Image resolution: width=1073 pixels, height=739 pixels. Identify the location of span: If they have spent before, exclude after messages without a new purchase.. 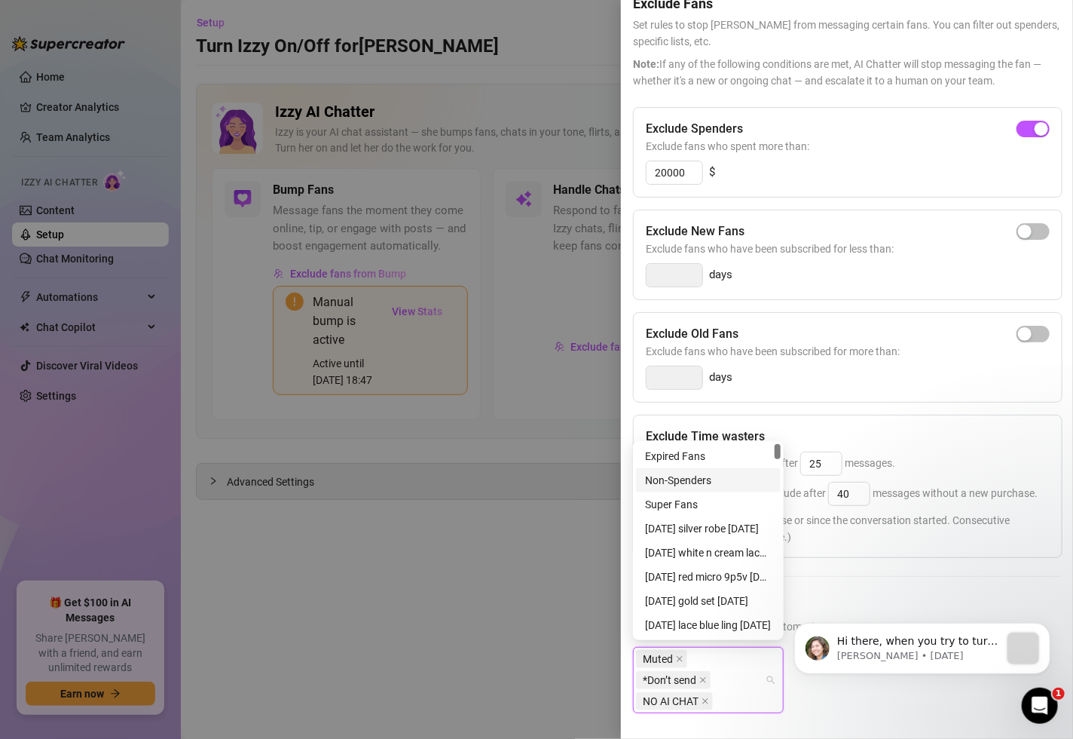
(842, 493).